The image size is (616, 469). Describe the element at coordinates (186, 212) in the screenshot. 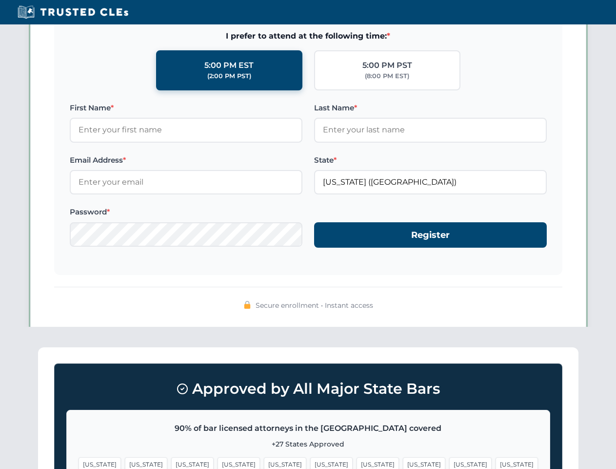

I see `label: Password` at that location.